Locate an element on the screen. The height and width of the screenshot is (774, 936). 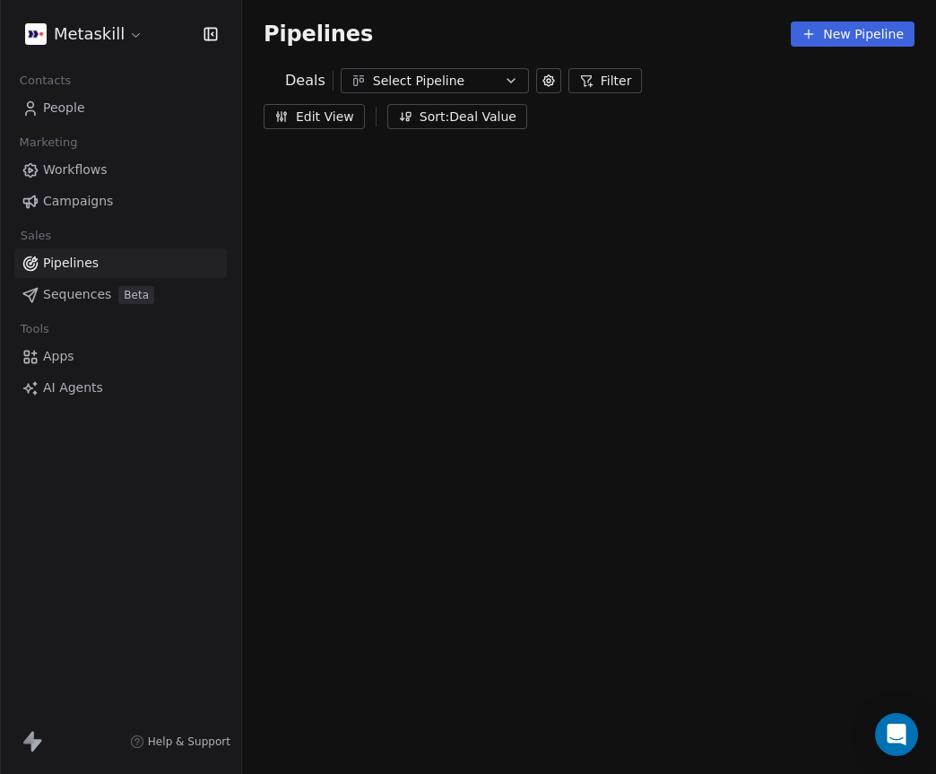
a: AI Agents is located at coordinates (120, 387).